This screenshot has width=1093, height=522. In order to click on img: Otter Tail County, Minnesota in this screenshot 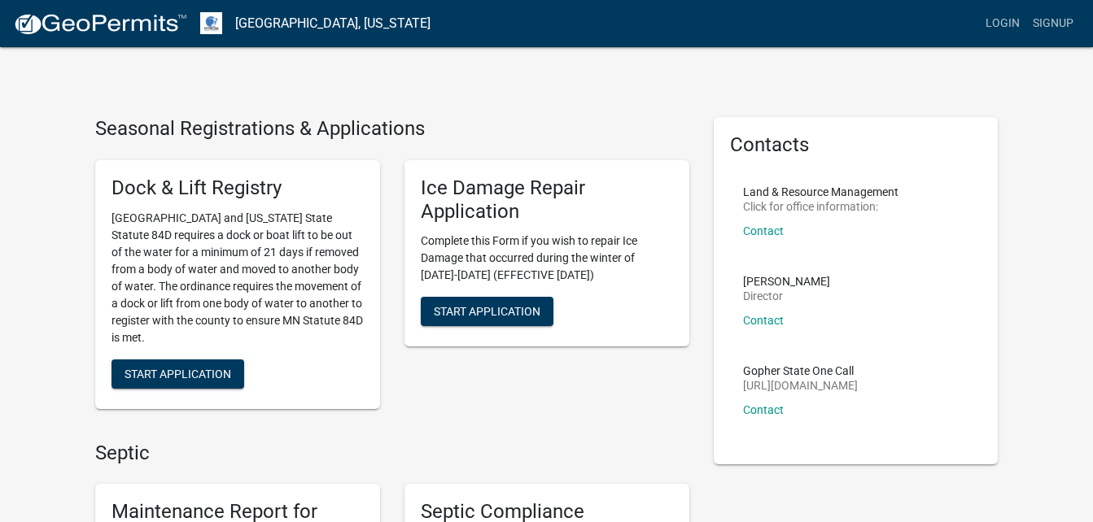, I will do `click(211, 23)`.